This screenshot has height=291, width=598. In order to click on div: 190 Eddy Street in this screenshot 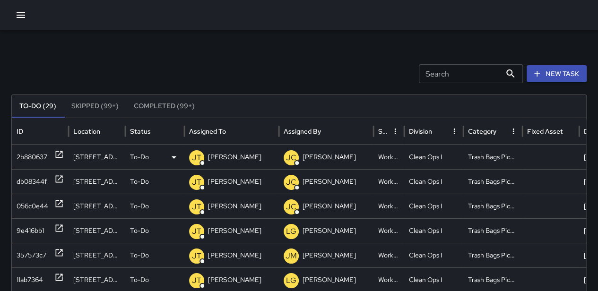, I will do `click(97, 231)`.